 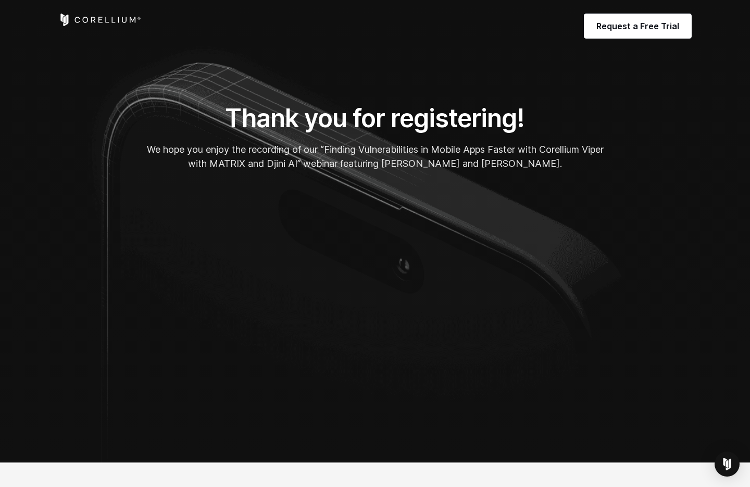 What do you see at coordinates (638, 26) in the screenshot?
I see `span: Request a Free Trial` at bounding box center [638, 26].